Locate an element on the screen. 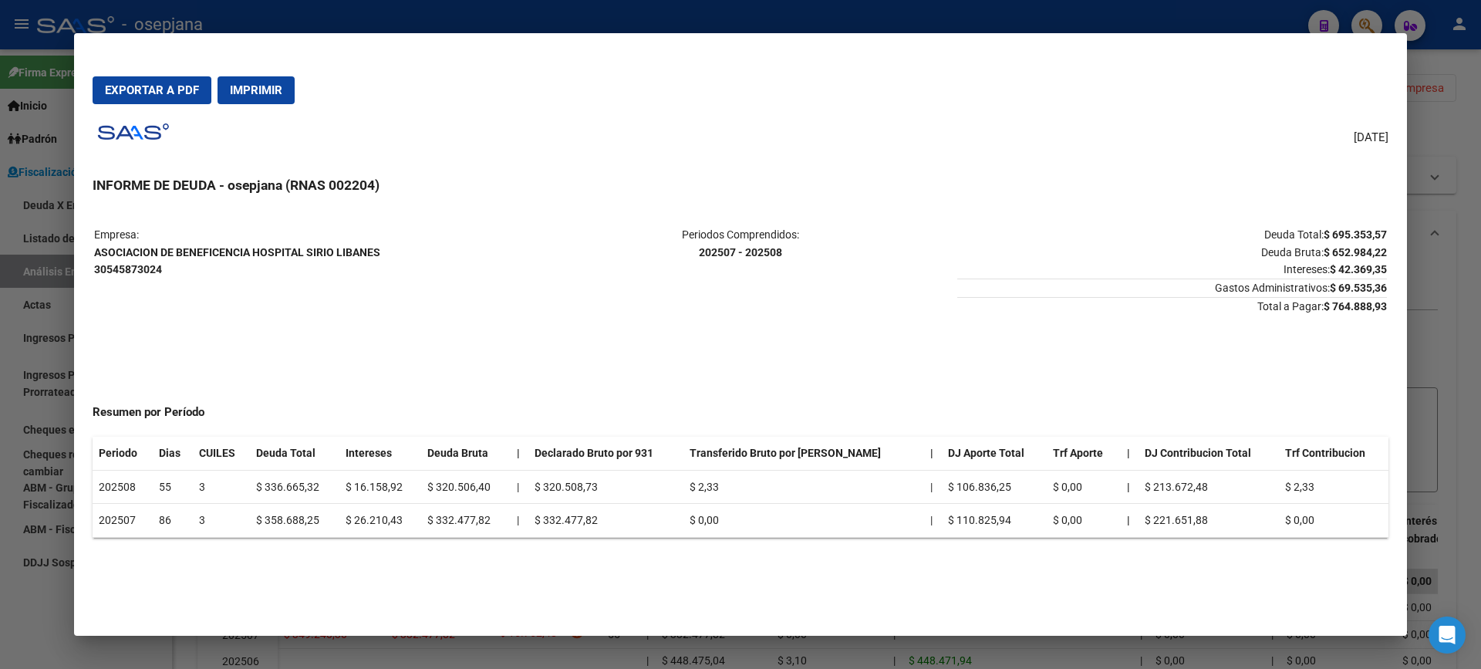 The width and height of the screenshot is (1481, 669). td: 202508 is located at coordinates (123, 487).